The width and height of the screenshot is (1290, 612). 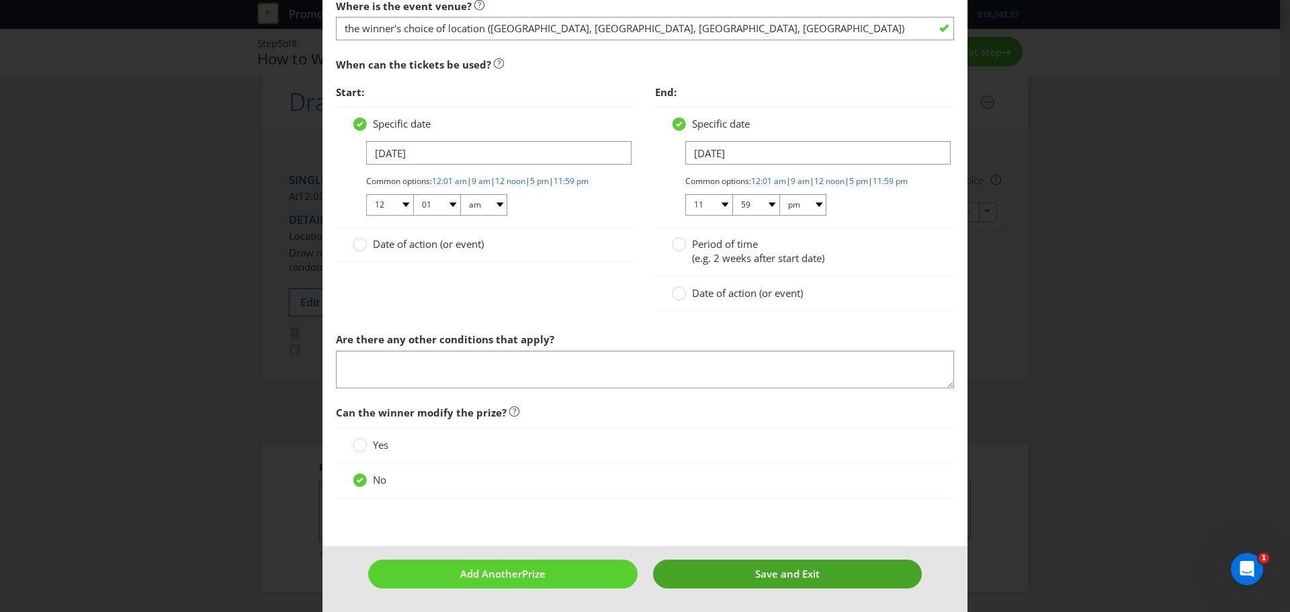 What do you see at coordinates (413, 64) in the screenshot?
I see `span: When can the tickets be used?` at bounding box center [413, 64].